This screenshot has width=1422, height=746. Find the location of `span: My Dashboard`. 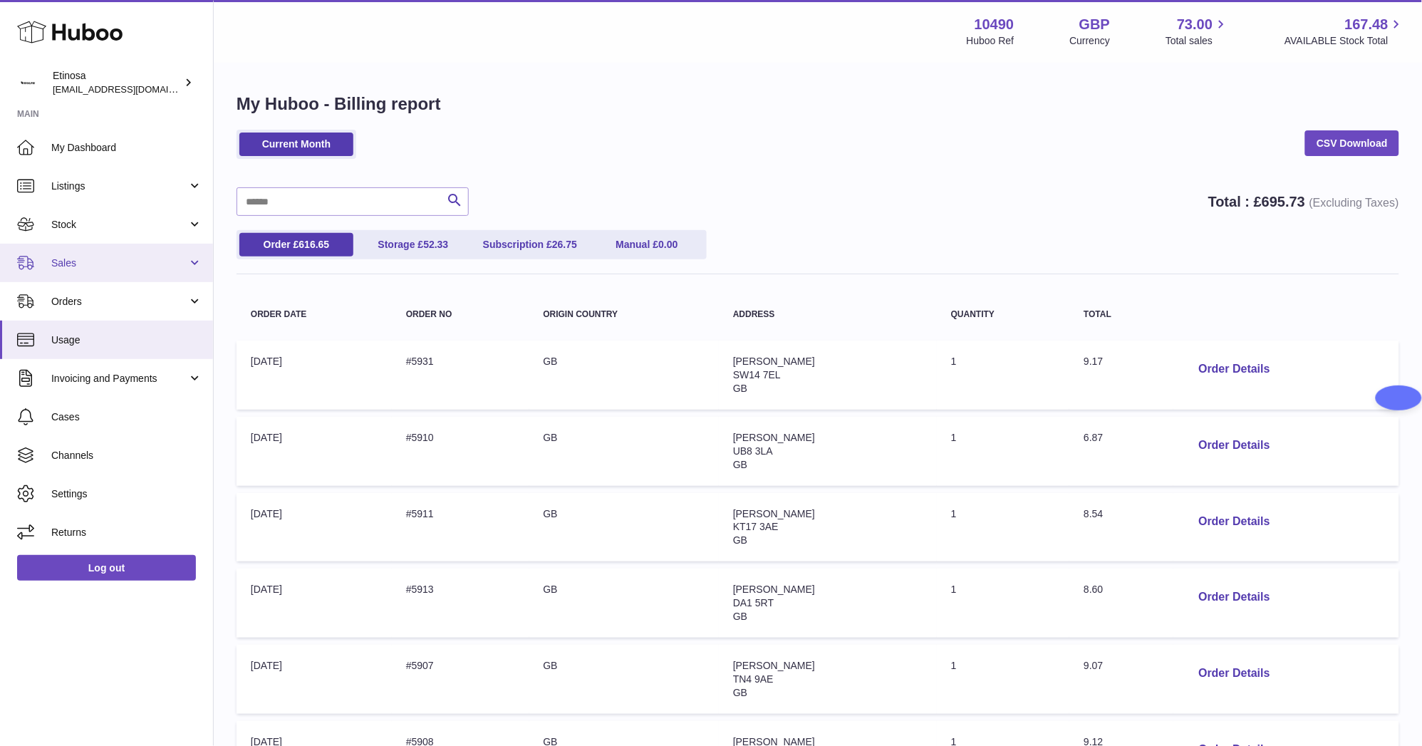

span: My Dashboard is located at coordinates (127, 148).